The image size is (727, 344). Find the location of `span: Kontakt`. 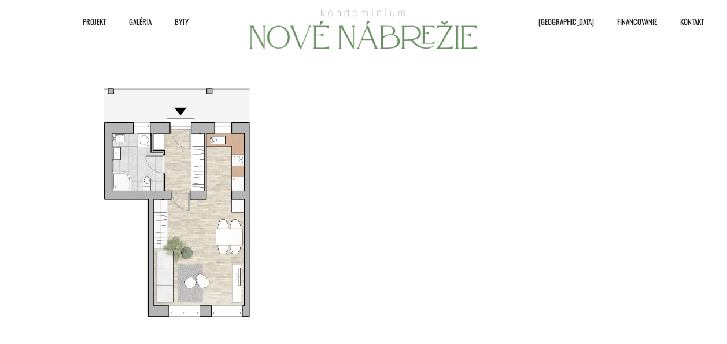

span: Kontakt is located at coordinates (692, 21).